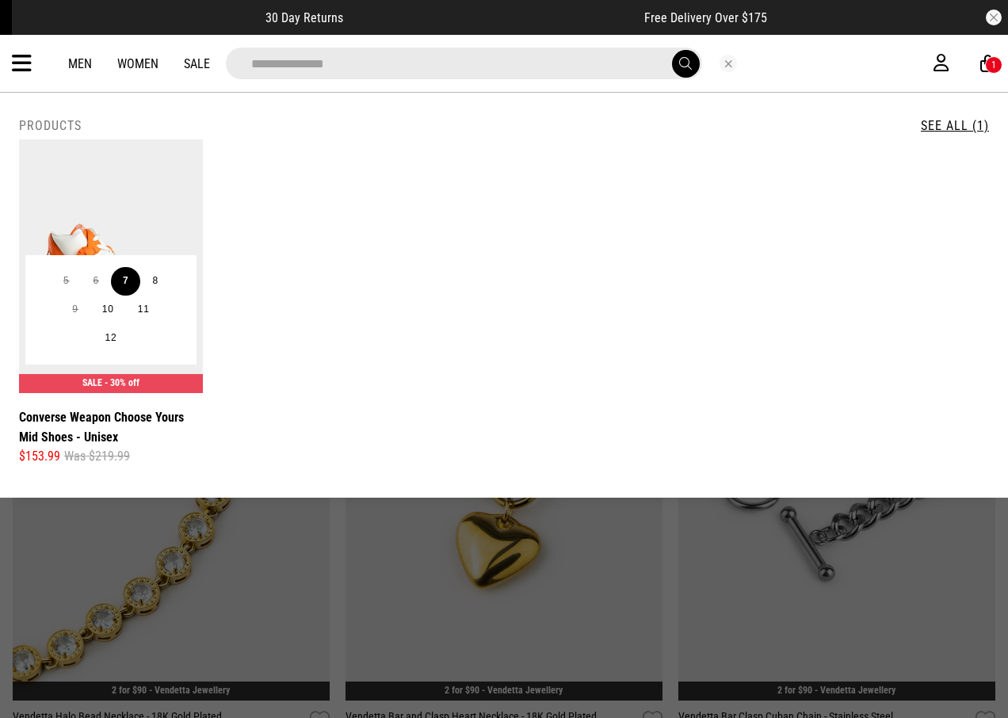 This screenshot has height=718, width=1008. Describe the element at coordinates (993, 65) in the screenshot. I see `div: 1` at that location.